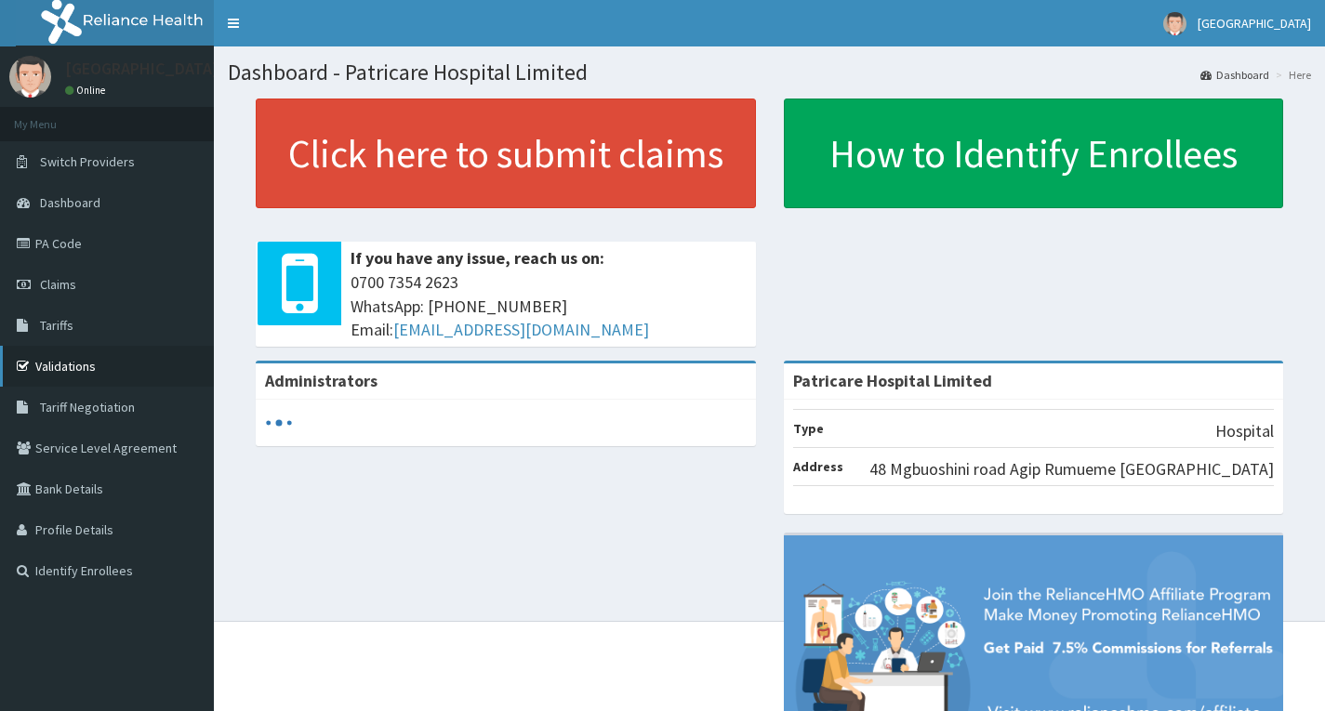  I want to click on a: Dashboard, so click(1235, 74).